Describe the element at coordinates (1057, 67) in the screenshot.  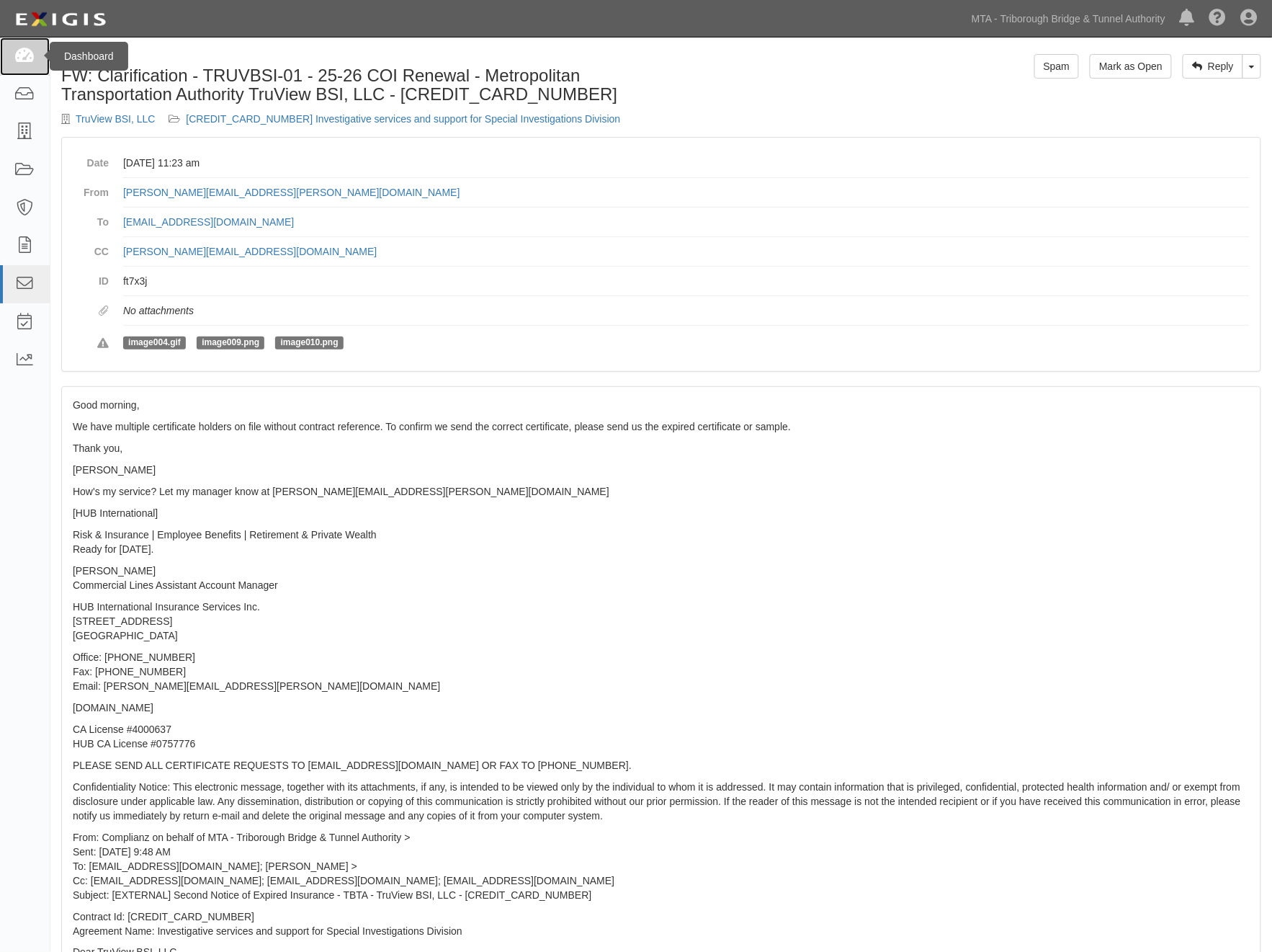
I see `a: Spam` at that location.